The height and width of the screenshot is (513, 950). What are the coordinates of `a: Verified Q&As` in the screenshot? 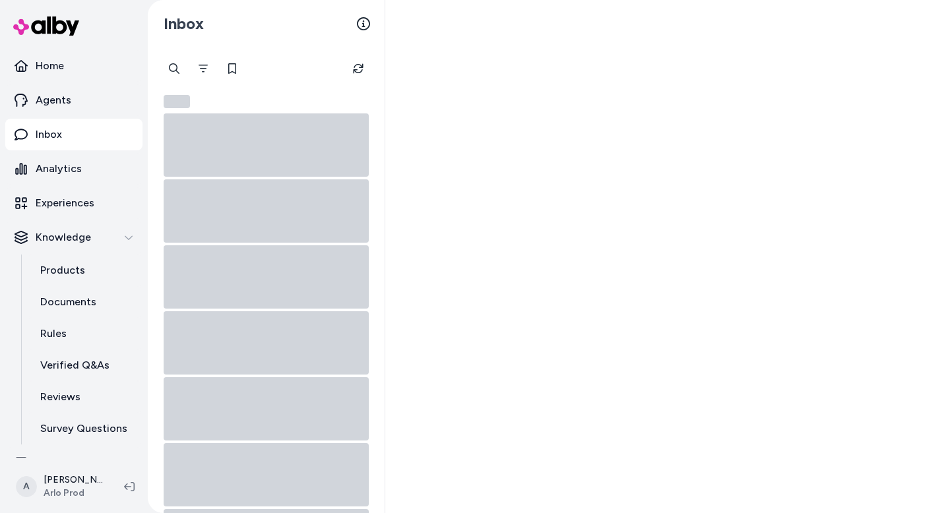 It's located at (84, 365).